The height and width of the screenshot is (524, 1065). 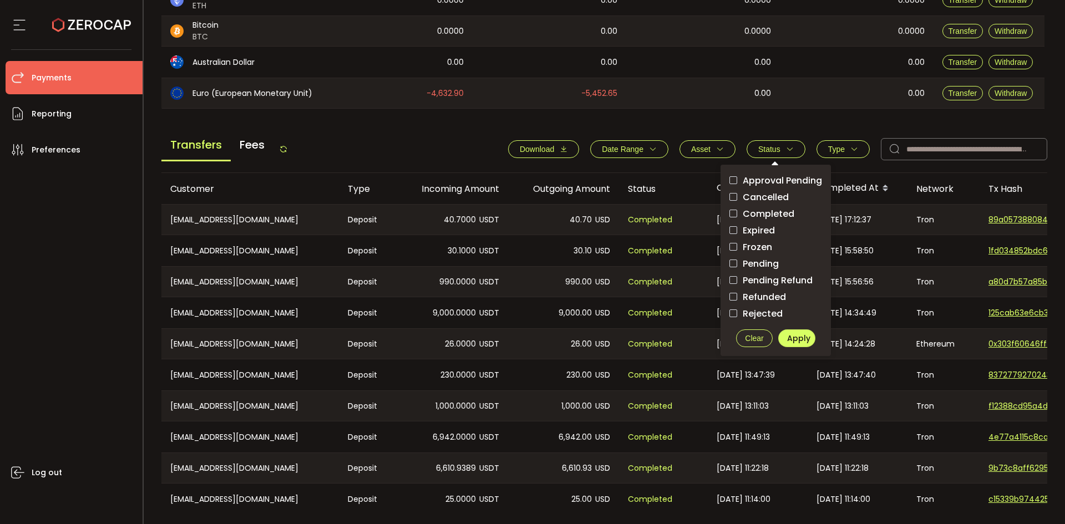 What do you see at coordinates (582, 499) in the screenshot?
I see `span: 25.00` at bounding box center [582, 499].